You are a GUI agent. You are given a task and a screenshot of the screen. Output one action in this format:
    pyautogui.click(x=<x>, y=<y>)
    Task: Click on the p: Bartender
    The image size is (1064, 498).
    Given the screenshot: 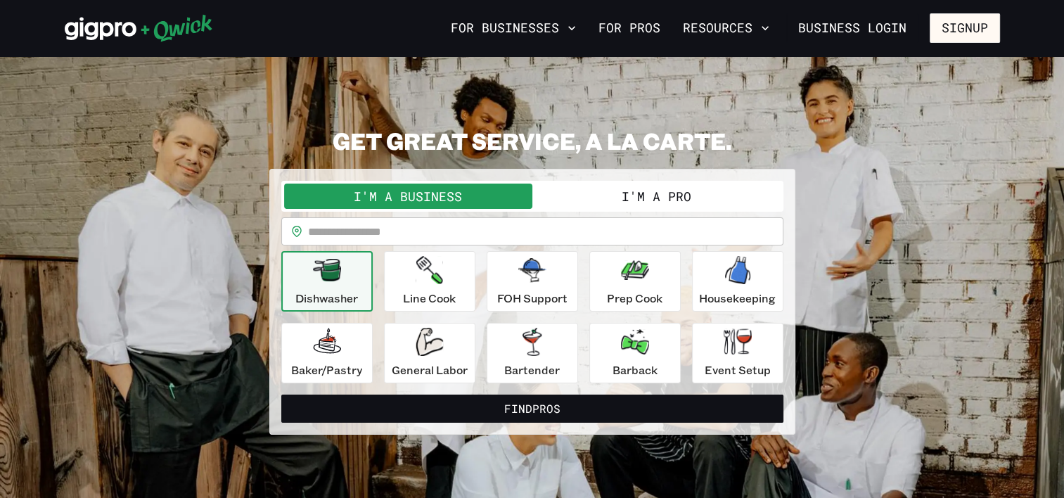 What is the action you would take?
    pyautogui.click(x=532, y=370)
    